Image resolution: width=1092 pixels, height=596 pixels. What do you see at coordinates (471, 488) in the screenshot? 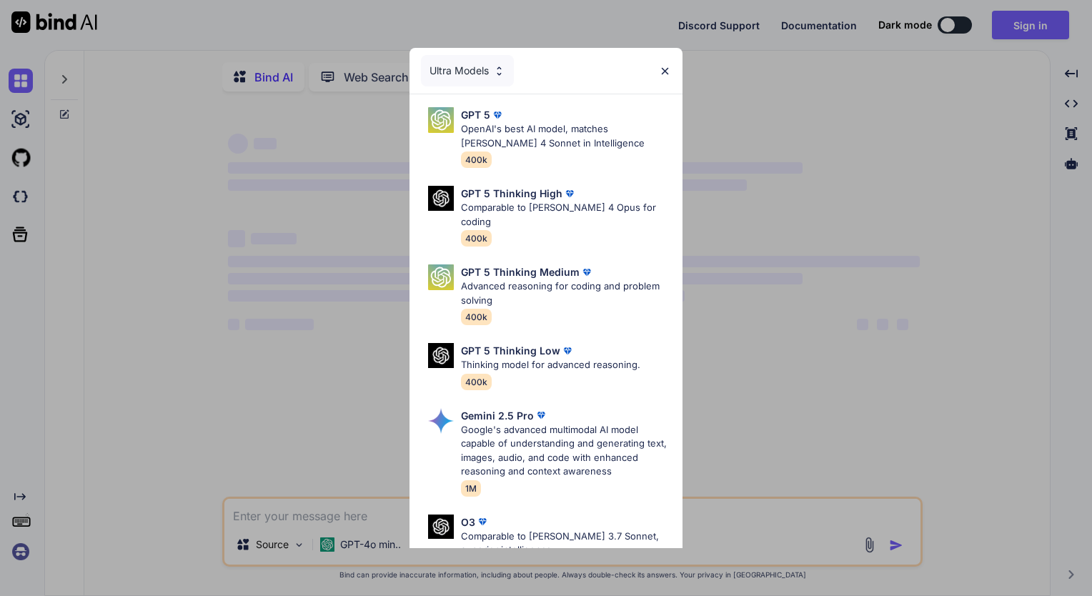
I see `span: 1M` at bounding box center [471, 488].